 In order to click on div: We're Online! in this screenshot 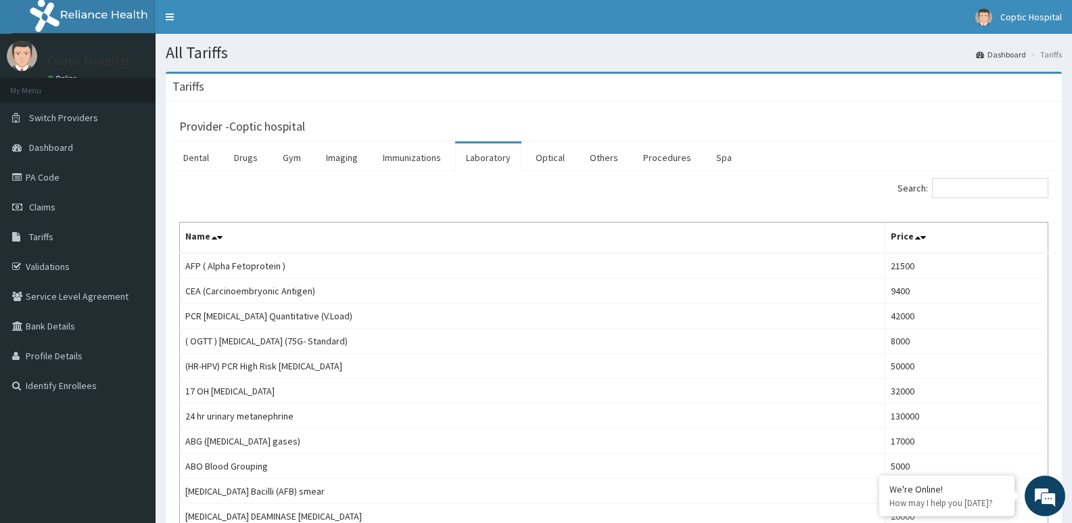, I will do `click(947, 489)`.